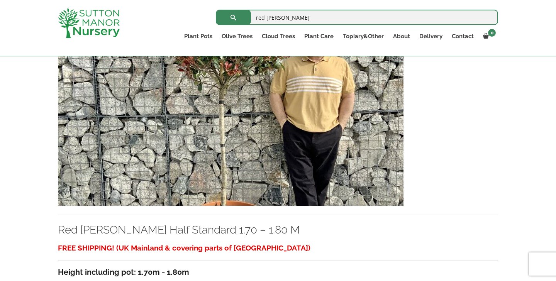 This screenshot has height=281, width=556. What do you see at coordinates (279, 36) in the screenshot?
I see `a: Cloud Trees` at bounding box center [279, 36].